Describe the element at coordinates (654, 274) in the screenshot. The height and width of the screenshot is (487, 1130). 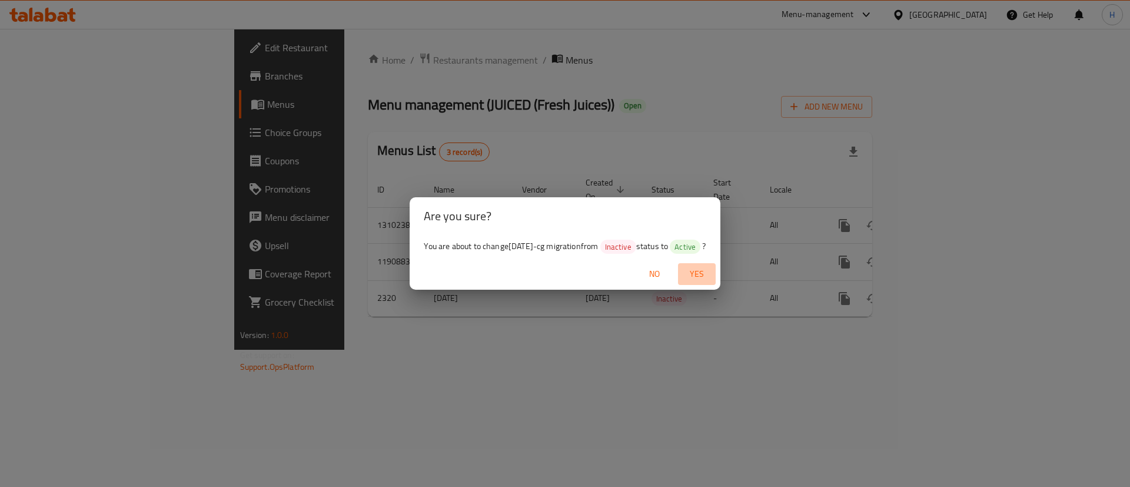
I see `button: No` at that location.